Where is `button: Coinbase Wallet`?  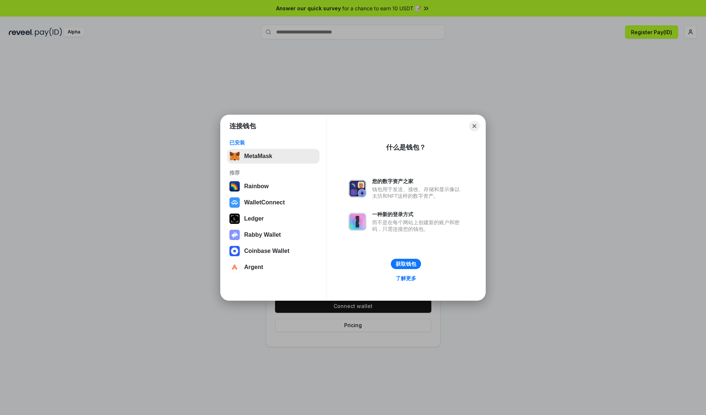
button: Coinbase Wallet is located at coordinates (273, 251).